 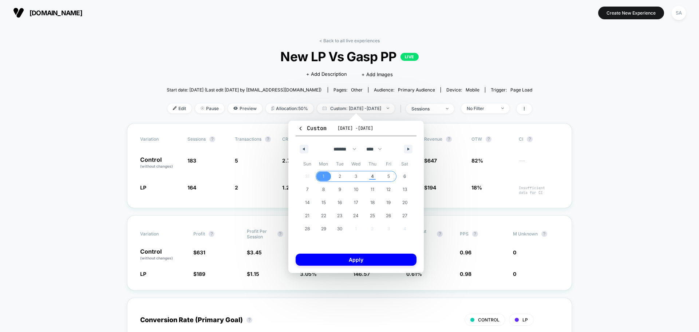 I want to click on button: 14, so click(x=307, y=202).